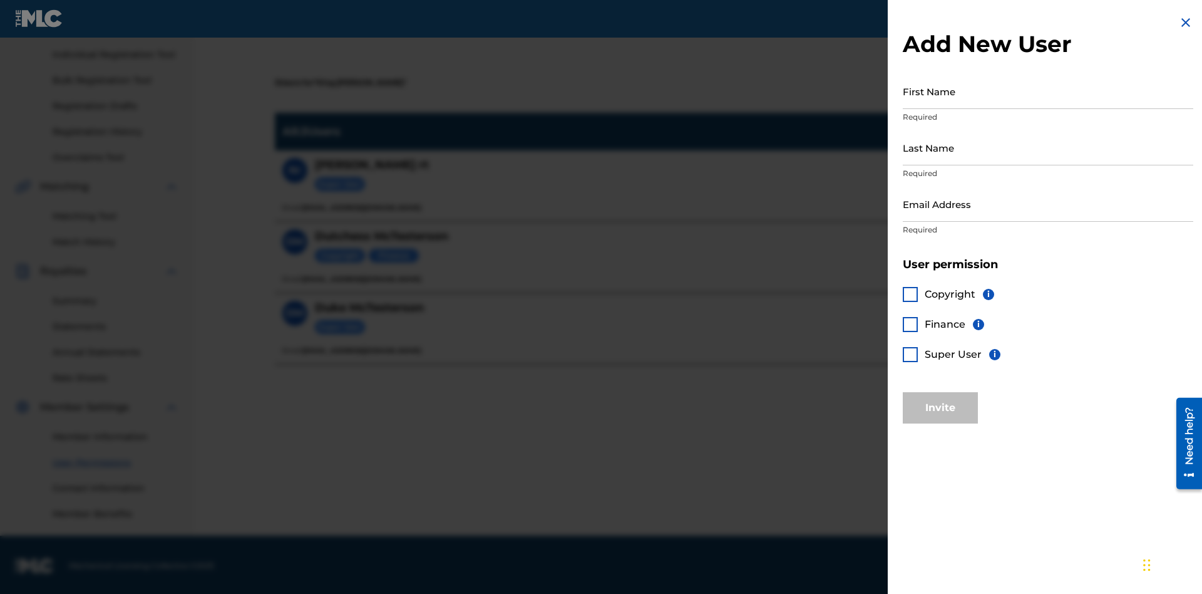 This screenshot has height=594, width=1202. I want to click on span: Super User, so click(953, 354).